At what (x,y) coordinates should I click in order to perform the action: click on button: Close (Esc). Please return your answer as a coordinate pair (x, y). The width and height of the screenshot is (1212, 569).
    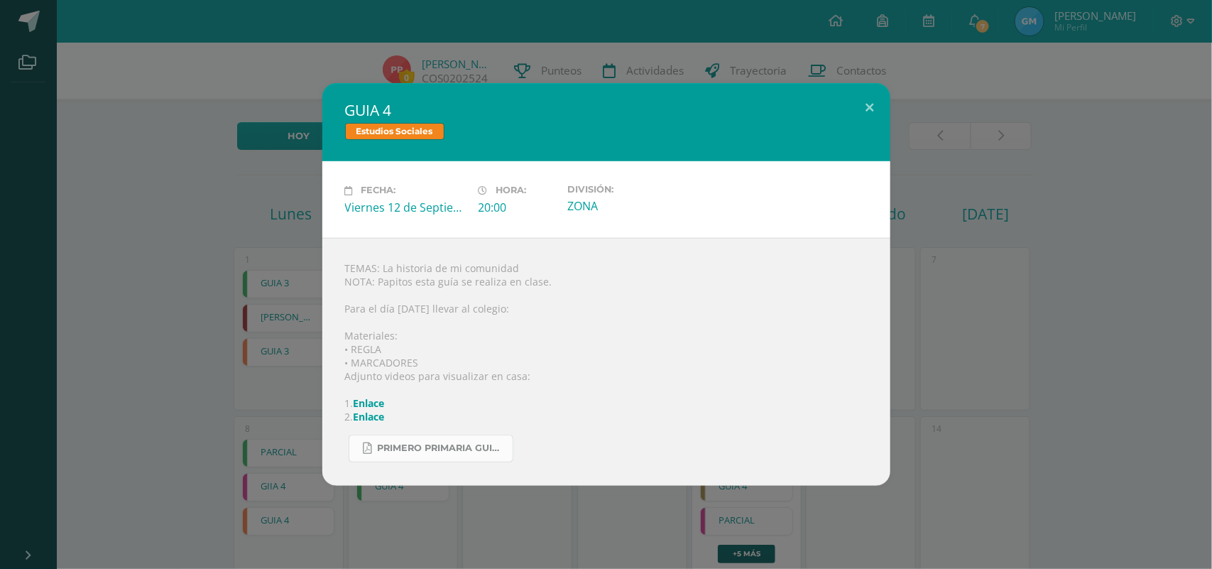
    Looking at the image, I should click on (869, 107).